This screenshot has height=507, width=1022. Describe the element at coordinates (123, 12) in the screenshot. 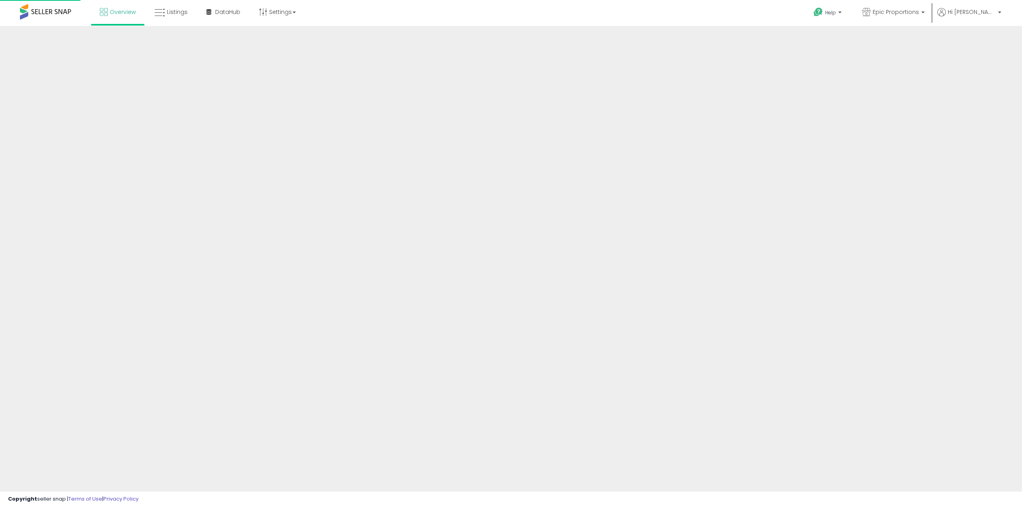

I see `span: Overview` at that location.